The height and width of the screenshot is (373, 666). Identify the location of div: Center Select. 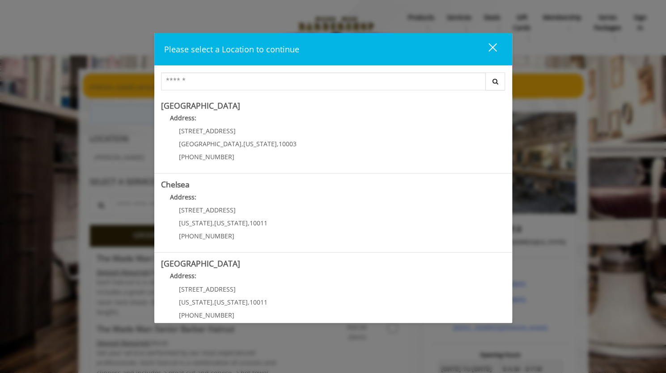
(333, 84).